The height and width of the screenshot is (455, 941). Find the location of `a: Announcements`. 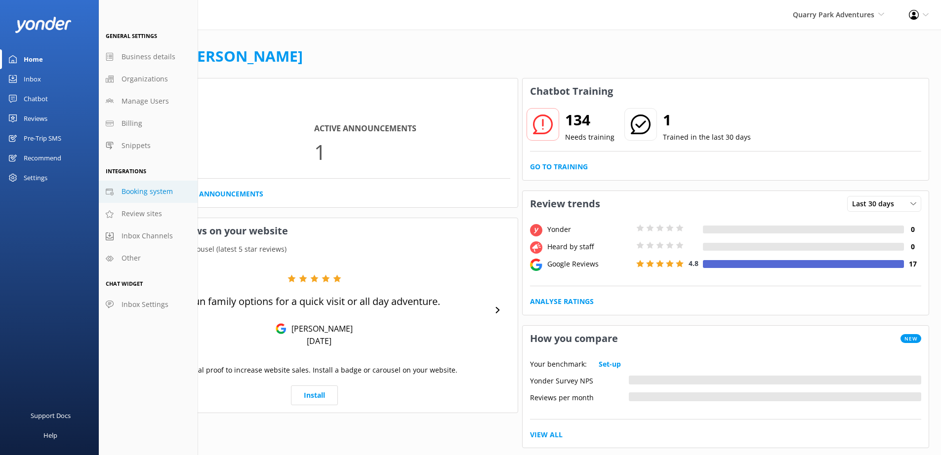

a: Announcements is located at coordinates (231, 194).